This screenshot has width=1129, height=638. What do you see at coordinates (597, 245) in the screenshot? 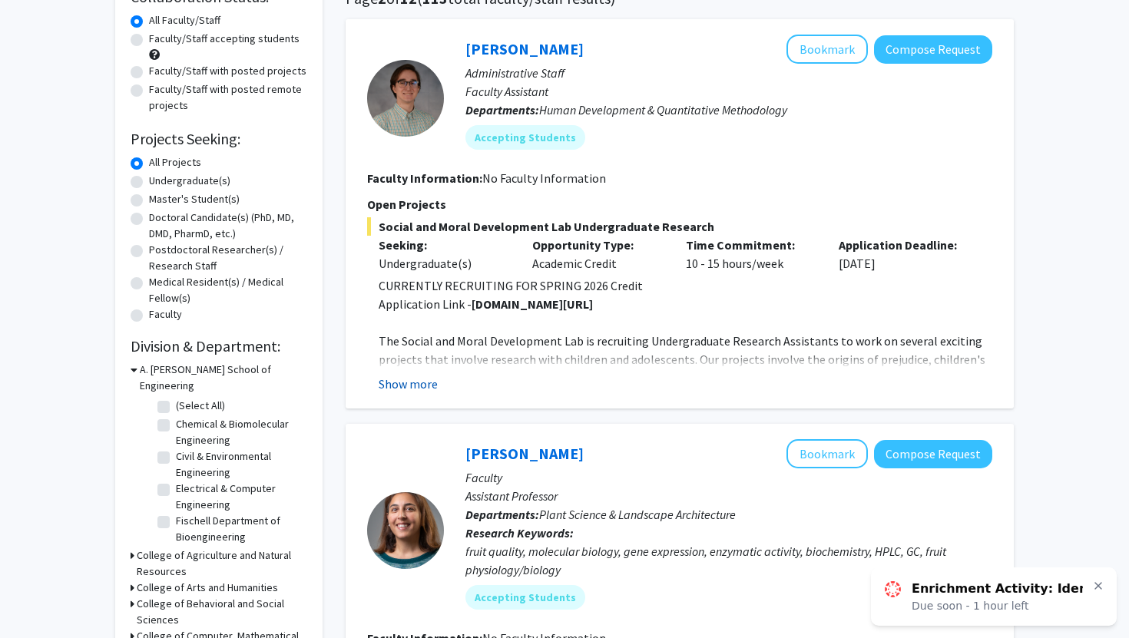
I see `p: Opportunity Type:` at bounding box center [597, 245].